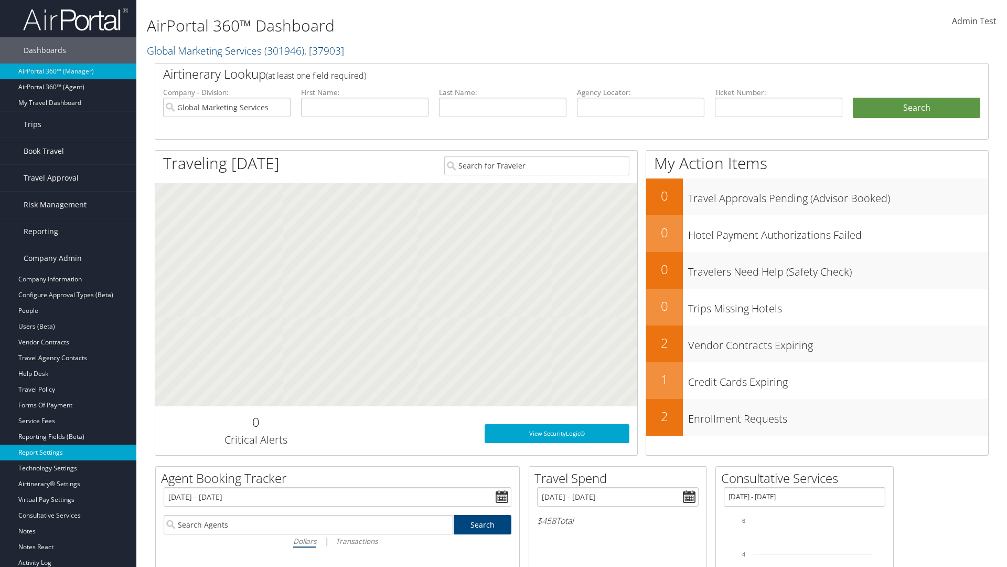  Describe the element at coordinates (817, 233) in the screenshot. I see `a: 0Hotel Payment Authorizations Failed` at that location.